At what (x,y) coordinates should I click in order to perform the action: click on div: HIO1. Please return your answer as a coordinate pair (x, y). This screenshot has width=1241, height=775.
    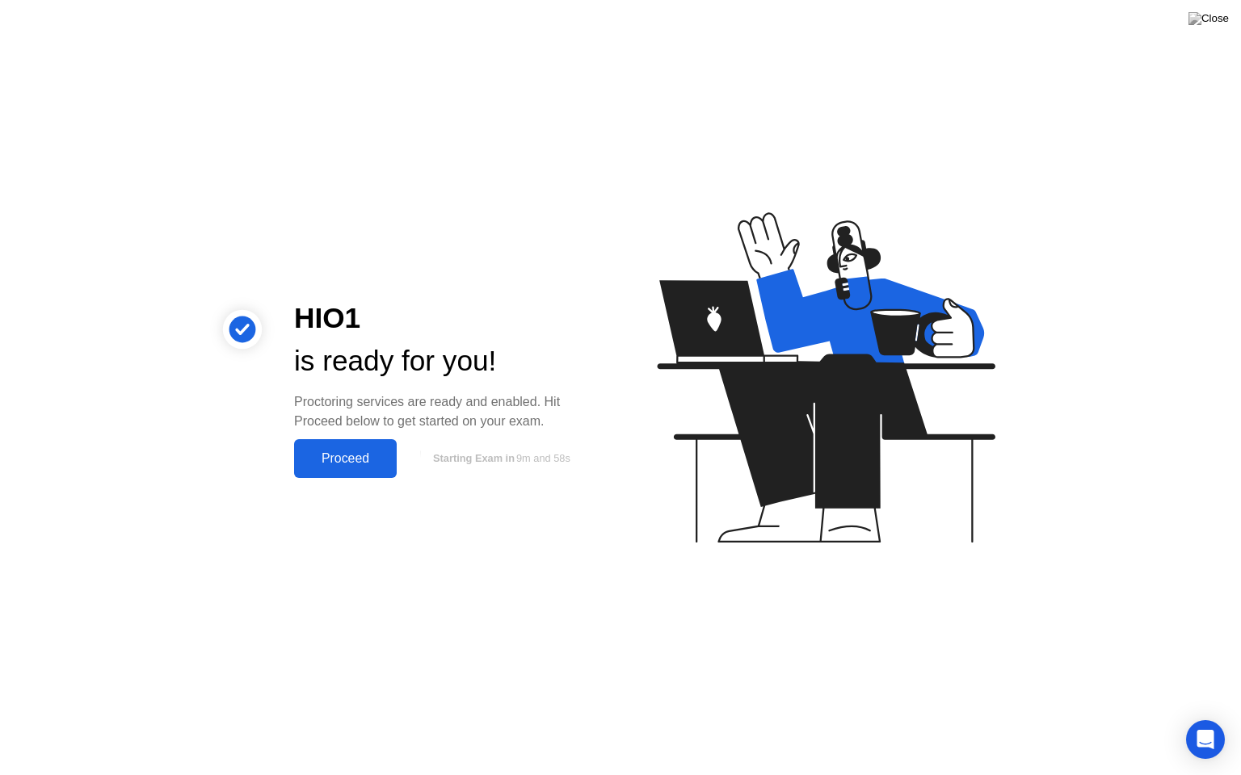
    Looking at the image, I should click on (444, 318).